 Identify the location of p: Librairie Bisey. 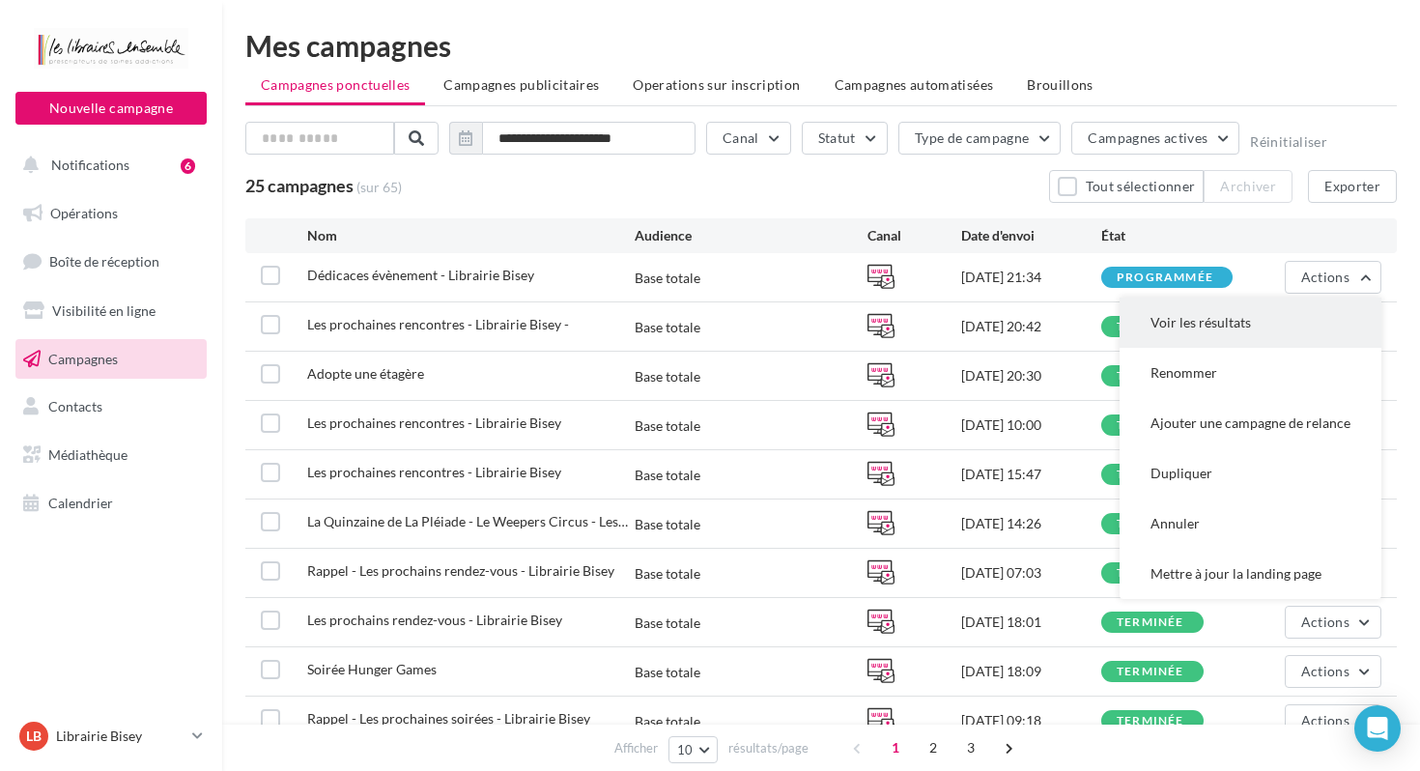
(120, 736).